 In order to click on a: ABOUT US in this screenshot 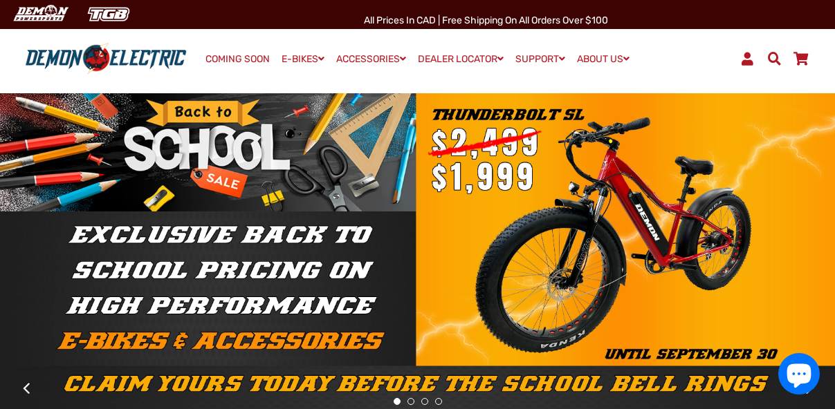, I will do `click(603, 59)`.